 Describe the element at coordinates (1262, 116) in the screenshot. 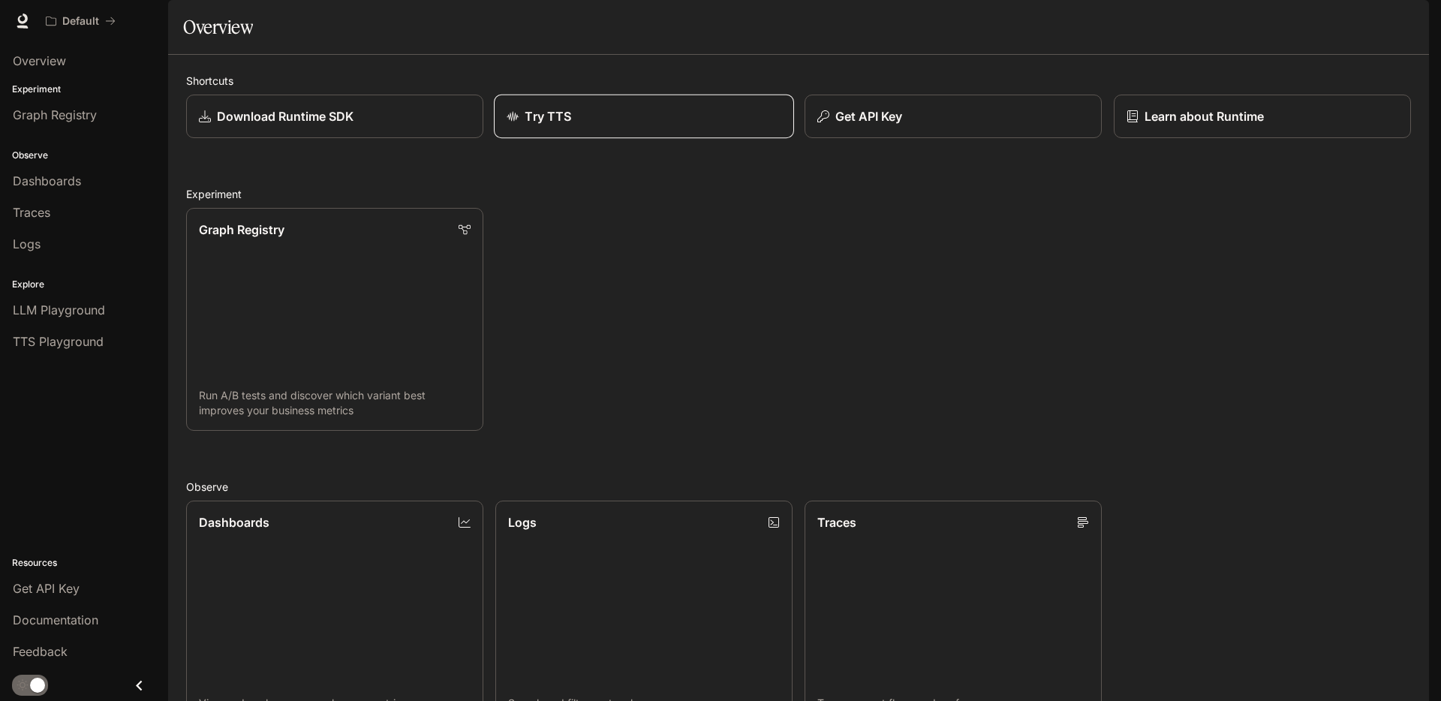

I see `a: Learn about Runtime` at that location.